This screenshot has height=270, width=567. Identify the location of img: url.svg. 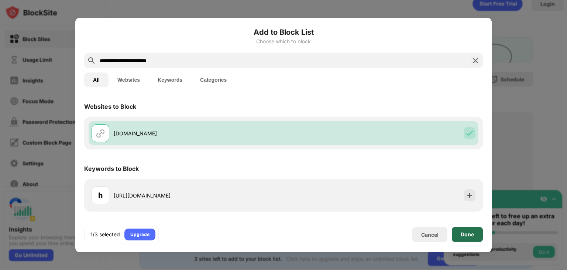
(100, 133).